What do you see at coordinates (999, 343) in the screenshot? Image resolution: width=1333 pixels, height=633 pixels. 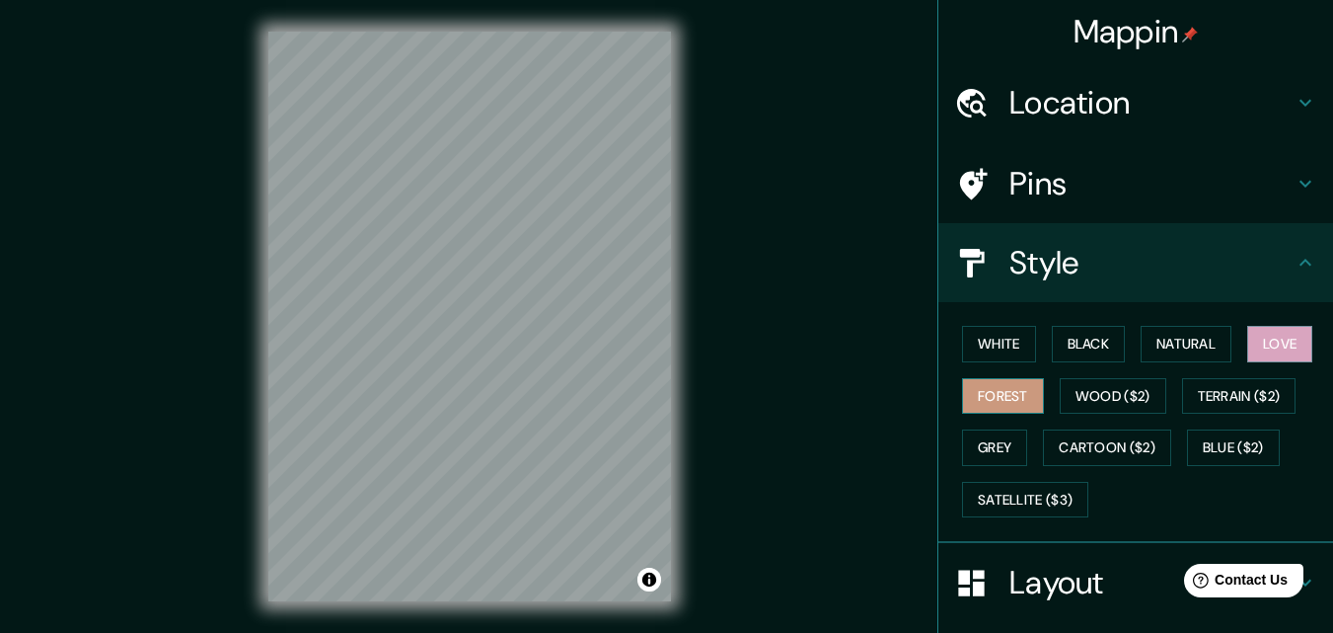 I see `button: White` at bounding box center [999, 343].